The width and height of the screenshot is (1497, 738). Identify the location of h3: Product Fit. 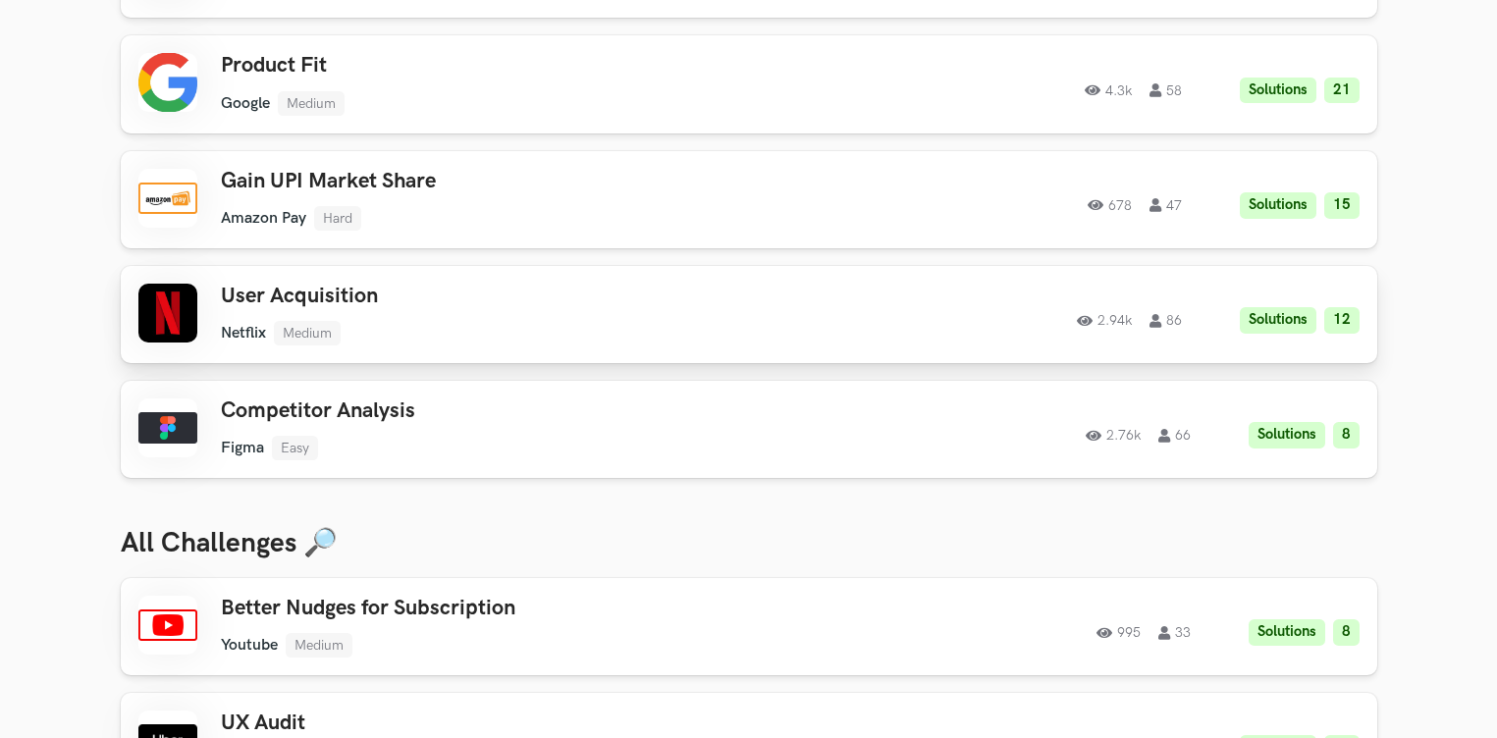
(500, 66).